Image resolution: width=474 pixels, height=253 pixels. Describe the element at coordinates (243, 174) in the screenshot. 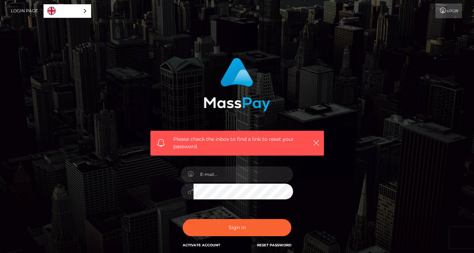

I see `input: E-mail...` at that location.